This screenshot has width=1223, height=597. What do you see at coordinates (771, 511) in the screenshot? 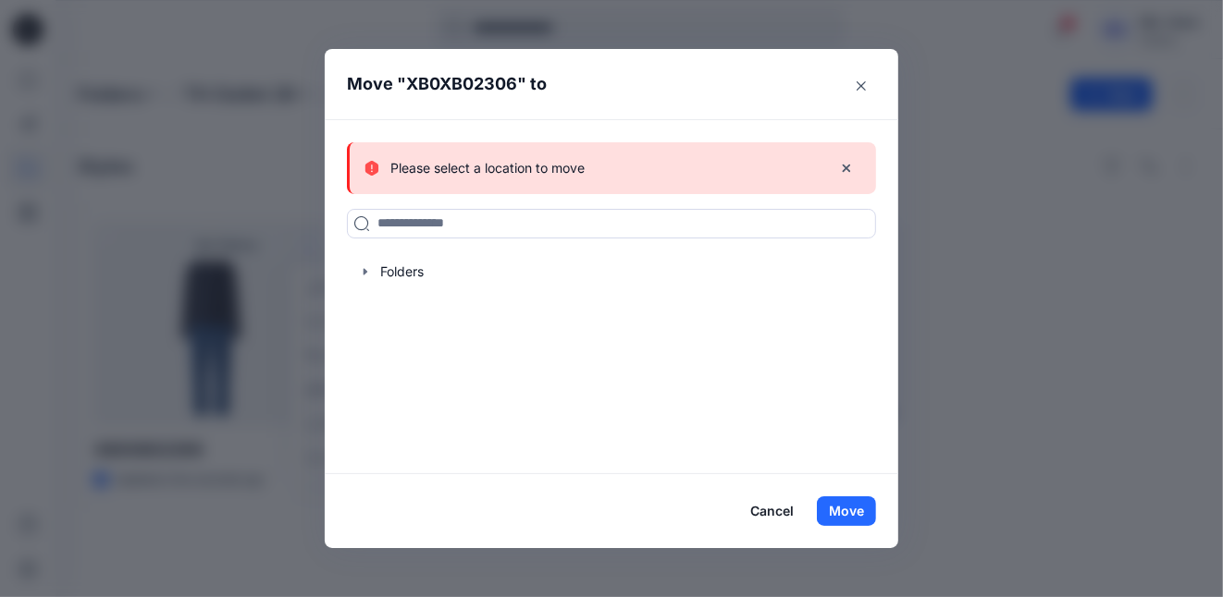
I see `button: Cancel` at bounding box center [771, 511].